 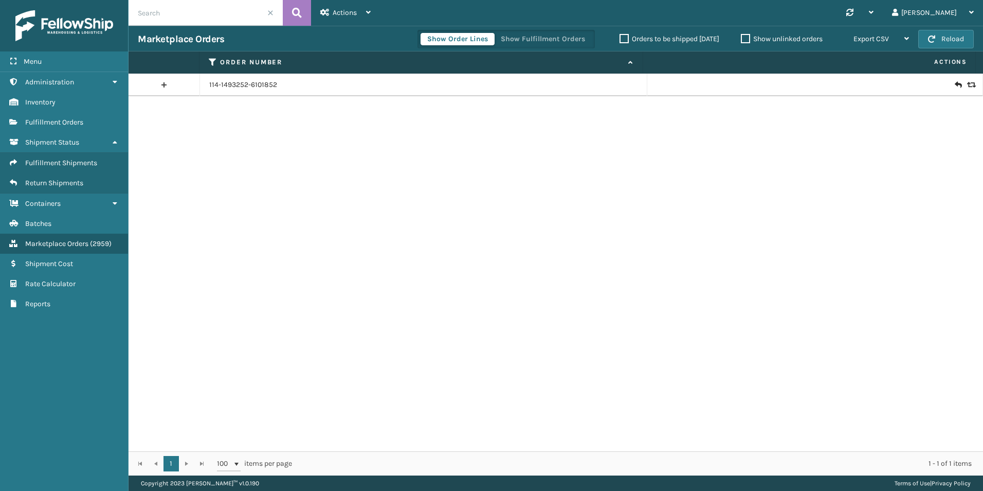 What do you see at coordinates (871, 39) in the screenshot?
I see `span: Export CSV` at bounding box center [871, 39].